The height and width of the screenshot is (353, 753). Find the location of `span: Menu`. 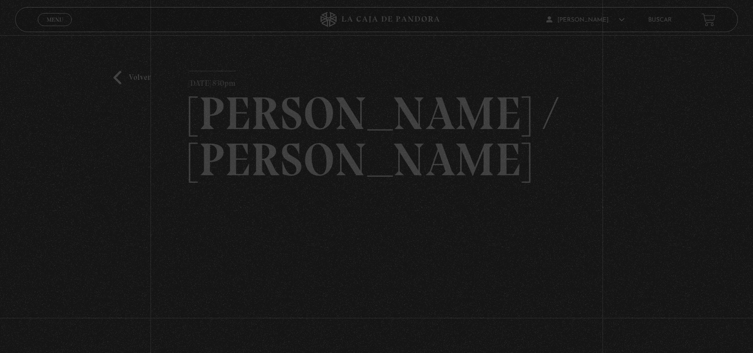

span: Menu is located at coordinates (55, 20).